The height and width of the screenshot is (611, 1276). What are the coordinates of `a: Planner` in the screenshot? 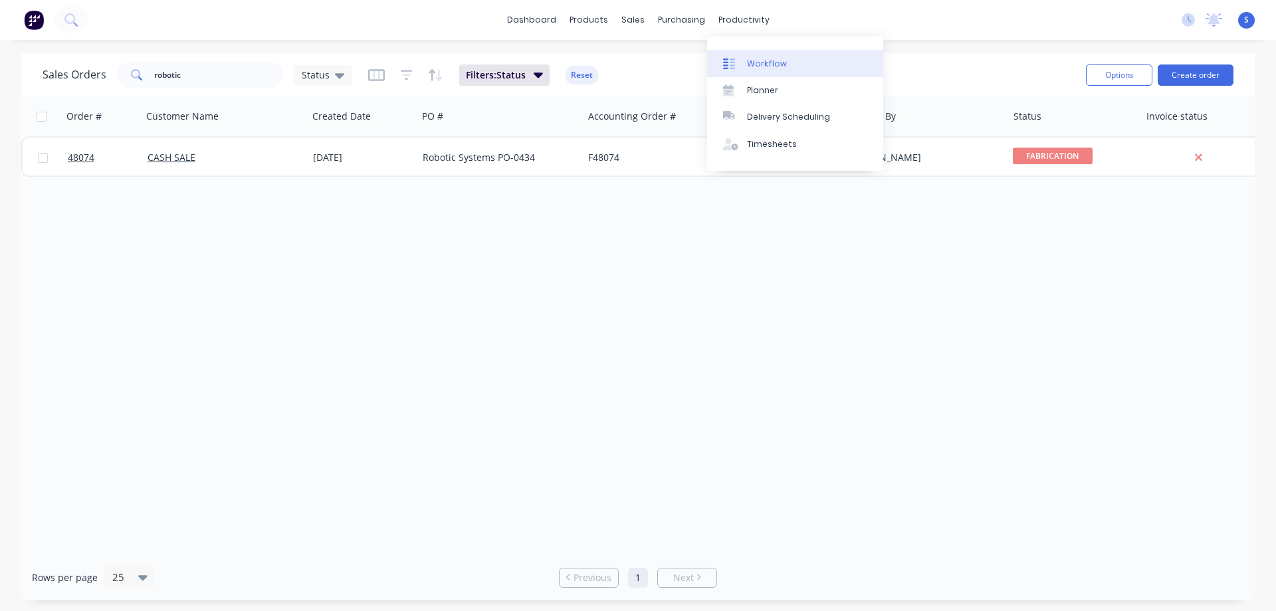 It's located at (795, 90).